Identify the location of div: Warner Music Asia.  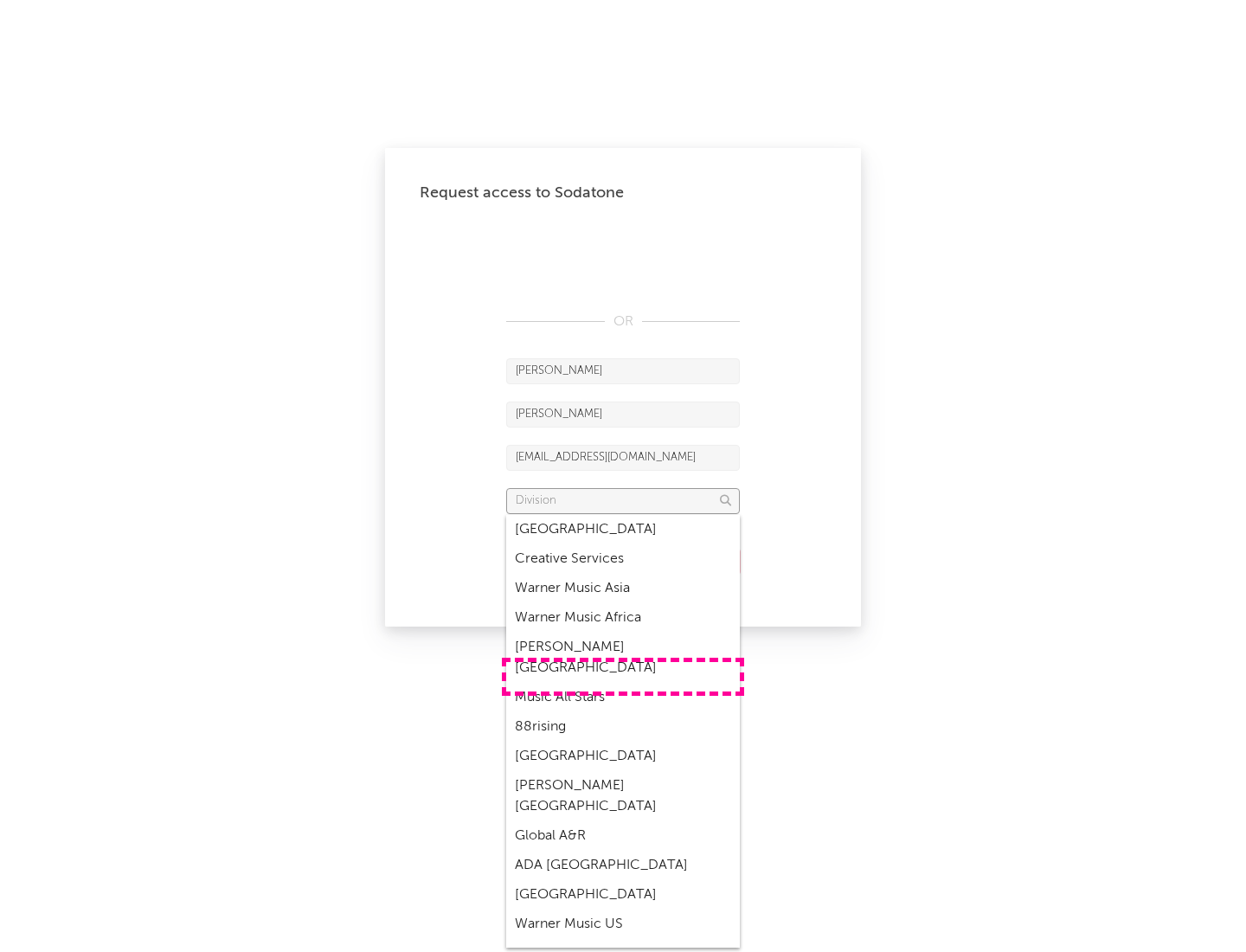
(623, 589).